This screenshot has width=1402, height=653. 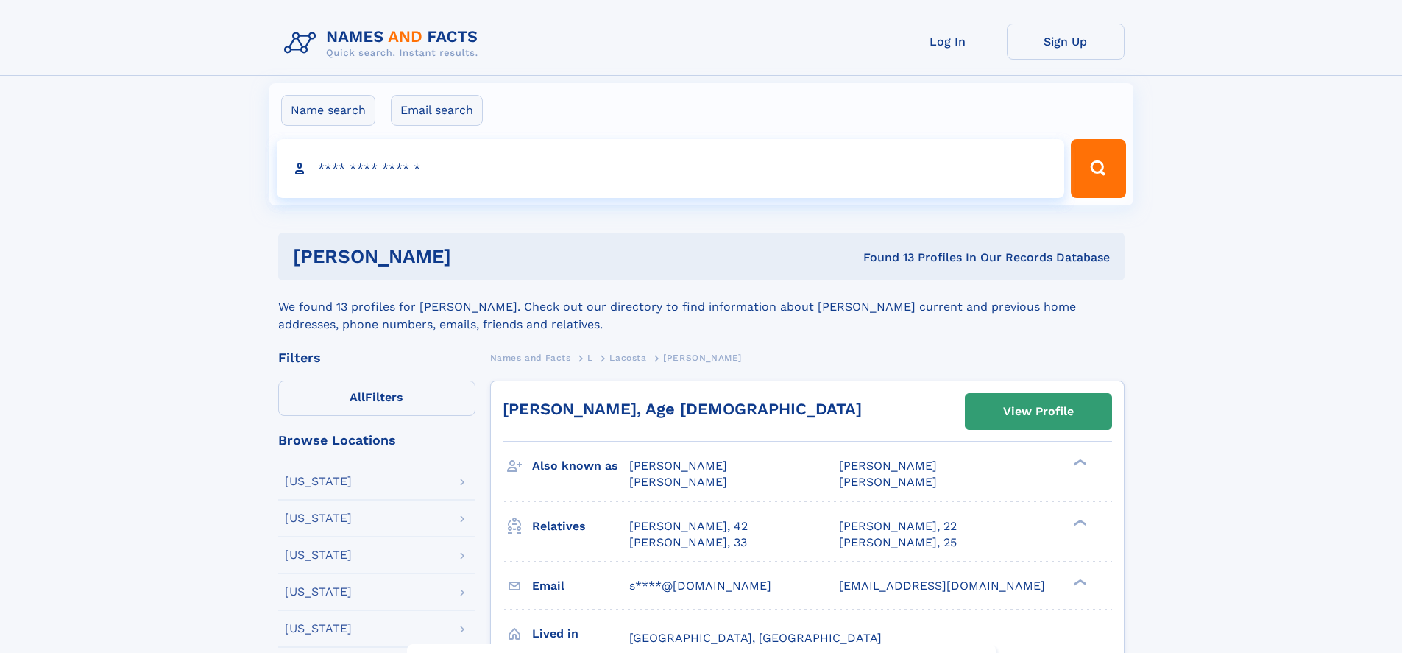 I want to click on img: Logo Names and Facts, so click(x=384, y=43).